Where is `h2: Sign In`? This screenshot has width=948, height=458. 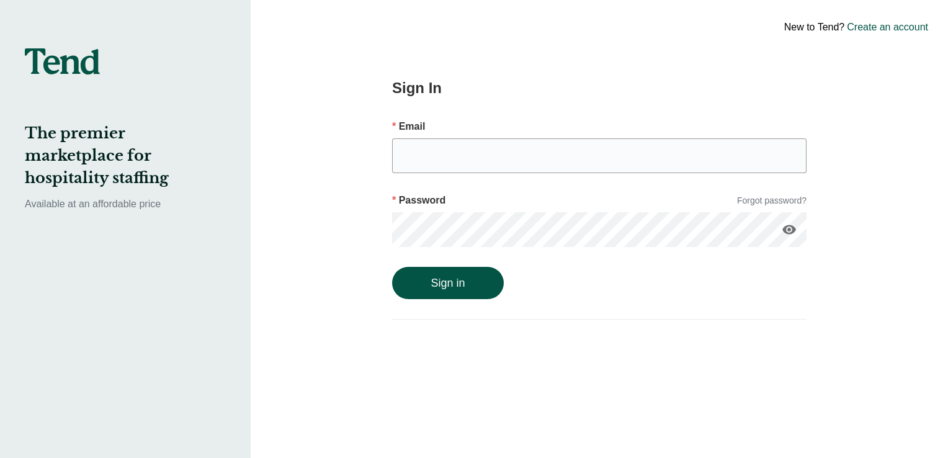
h2: Sign In is located at coordinates (599, 88).